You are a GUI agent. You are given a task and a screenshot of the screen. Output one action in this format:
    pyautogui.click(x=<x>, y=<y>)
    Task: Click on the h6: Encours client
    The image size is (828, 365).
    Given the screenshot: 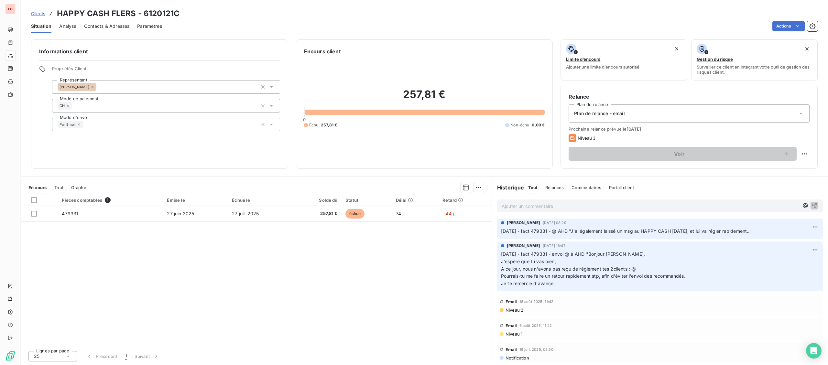 What is the action you would take?
    pyautogui.click(x=323, y=51)
    